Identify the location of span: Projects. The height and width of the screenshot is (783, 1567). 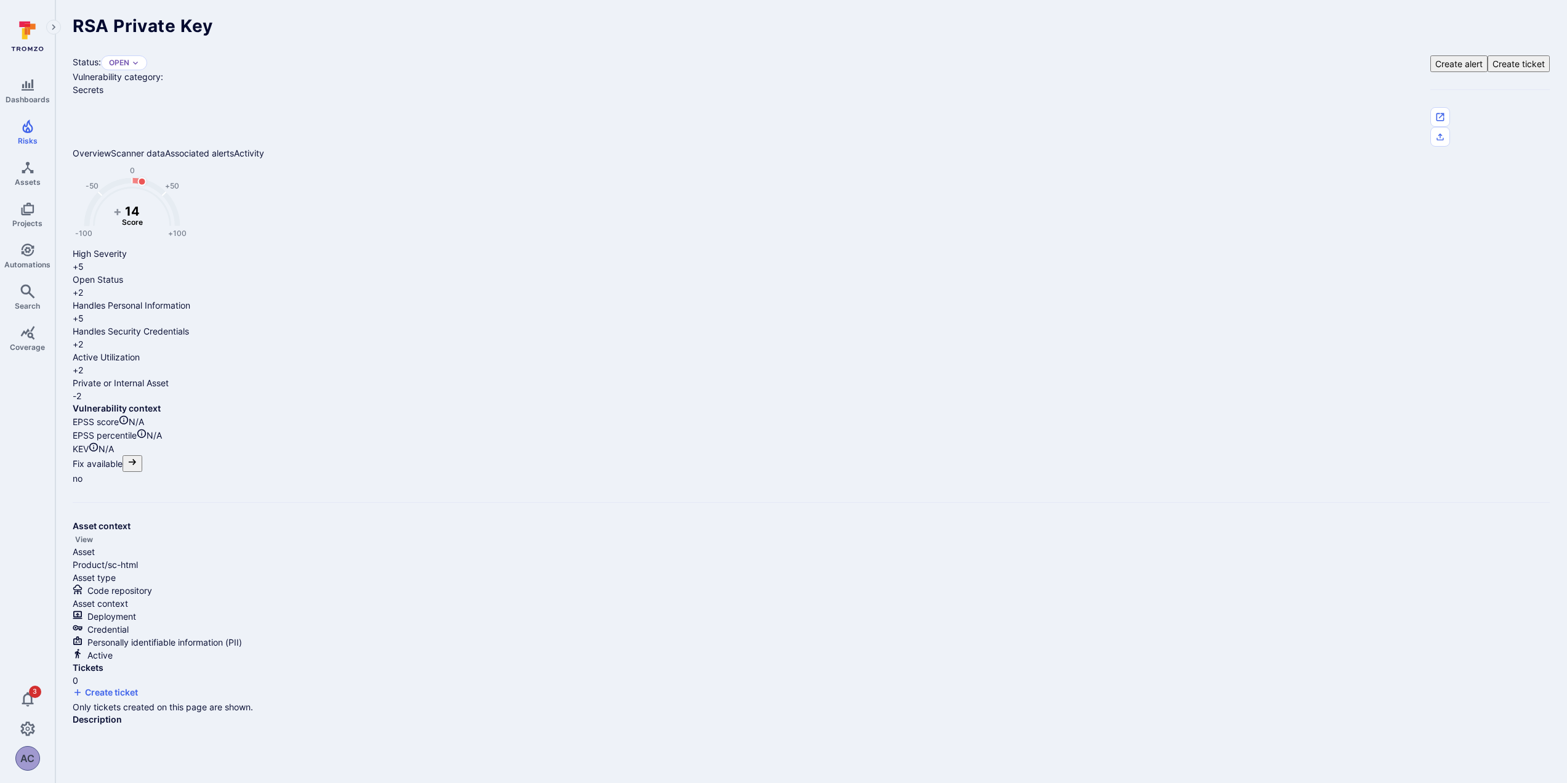
(27, 223).